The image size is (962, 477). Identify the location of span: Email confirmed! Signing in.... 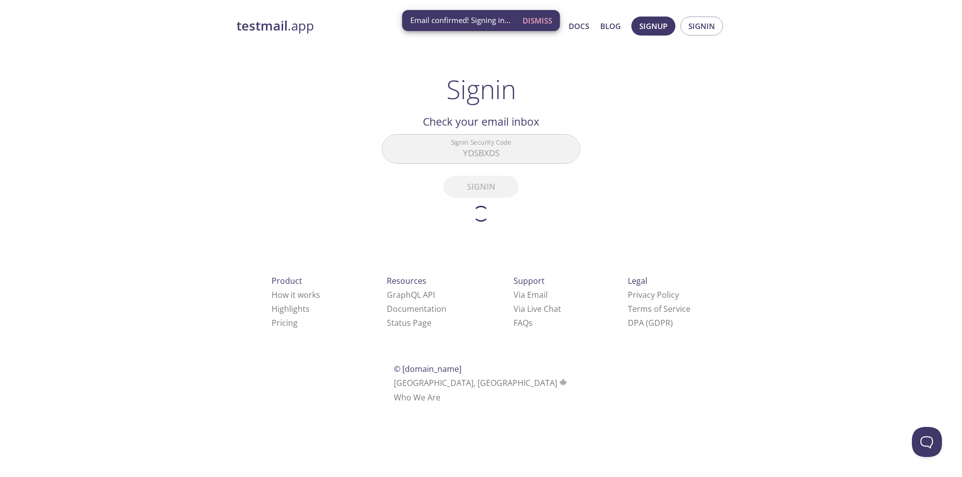
(460, 20).